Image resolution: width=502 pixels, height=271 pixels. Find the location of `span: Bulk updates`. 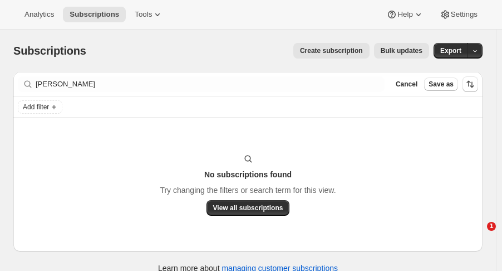

span: Bulk updates is located at coordinates (402, 51).